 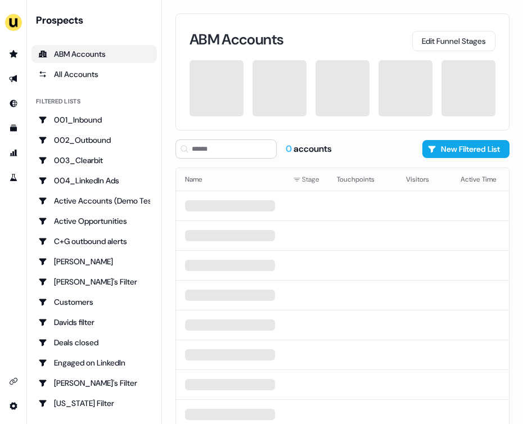 I want to click on button: Touchpoints, so click(x=362, y=179).